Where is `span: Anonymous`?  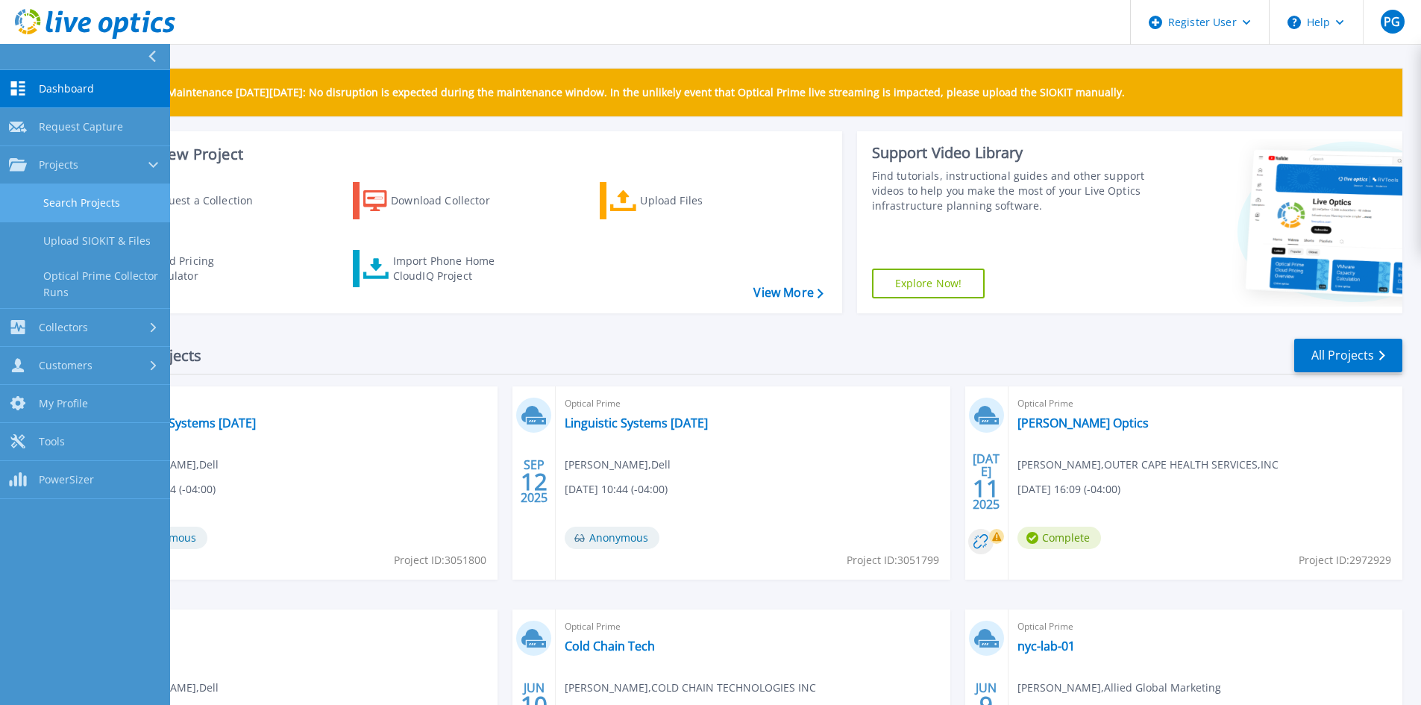
span: Anonymous is located at coordinates (612, 538).